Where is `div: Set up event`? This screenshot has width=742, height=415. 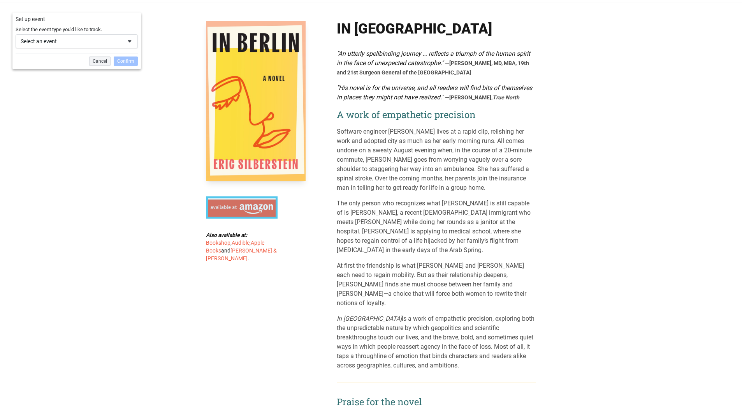
div: Set up event is located at coordinates (77, 19).